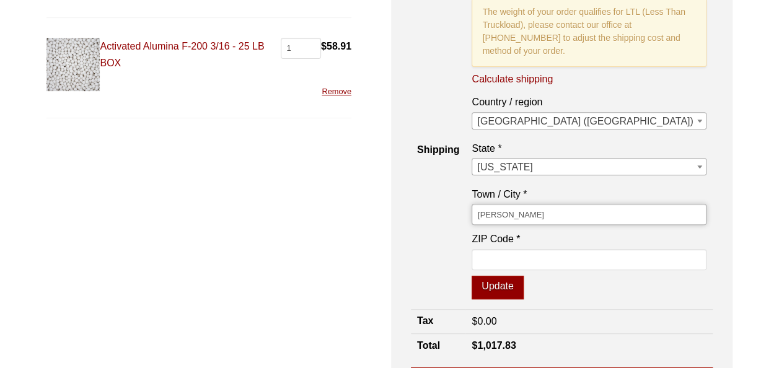  I want to click on bdi: 1,017.83, so click(493, 345).